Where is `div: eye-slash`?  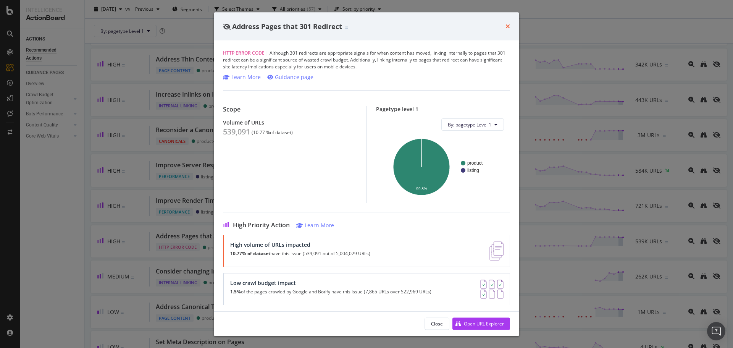 div: eye-slash is located at coordinates (227, 26).